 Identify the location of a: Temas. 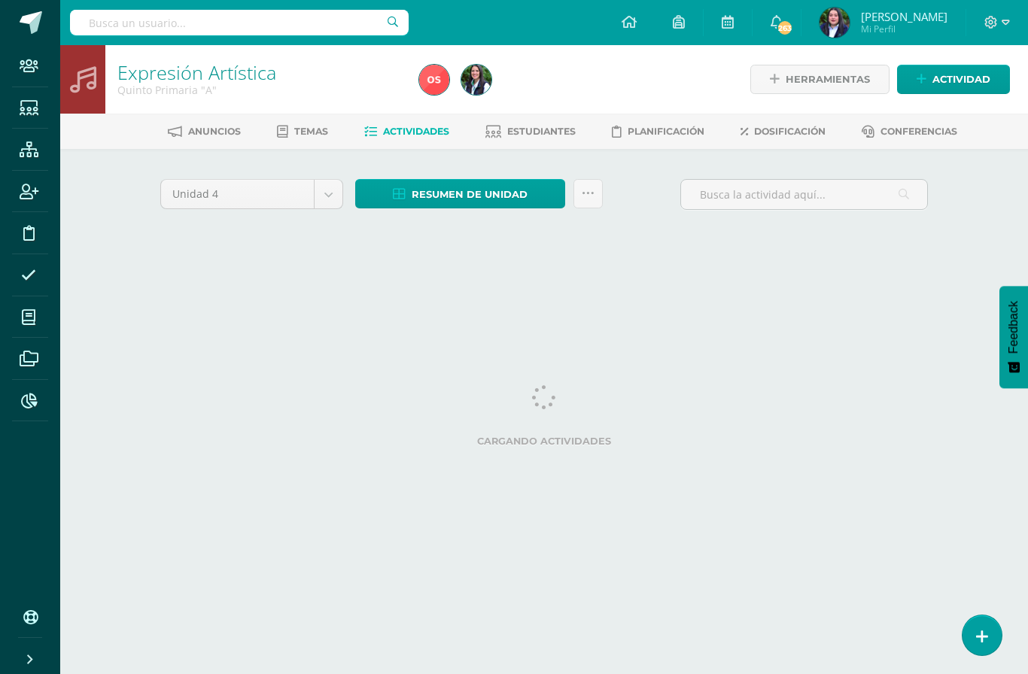
(302, 132).